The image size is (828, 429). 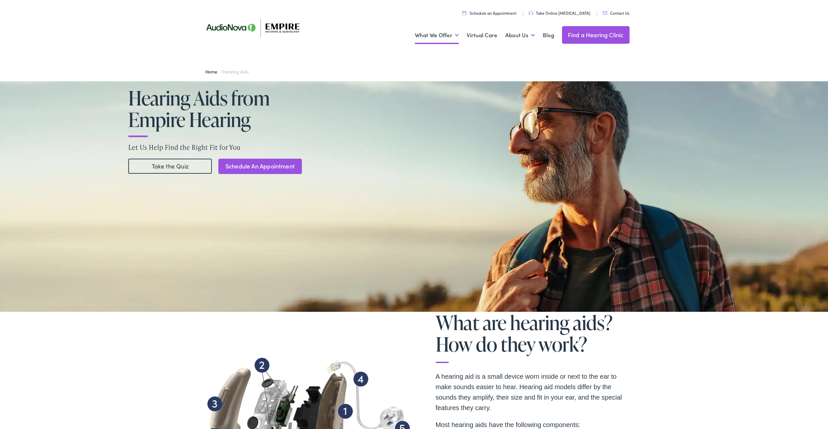 What do you see at coordinates (520, 35) in the screenshot?
I see `a: About Us` at bounding box center [520, 35].